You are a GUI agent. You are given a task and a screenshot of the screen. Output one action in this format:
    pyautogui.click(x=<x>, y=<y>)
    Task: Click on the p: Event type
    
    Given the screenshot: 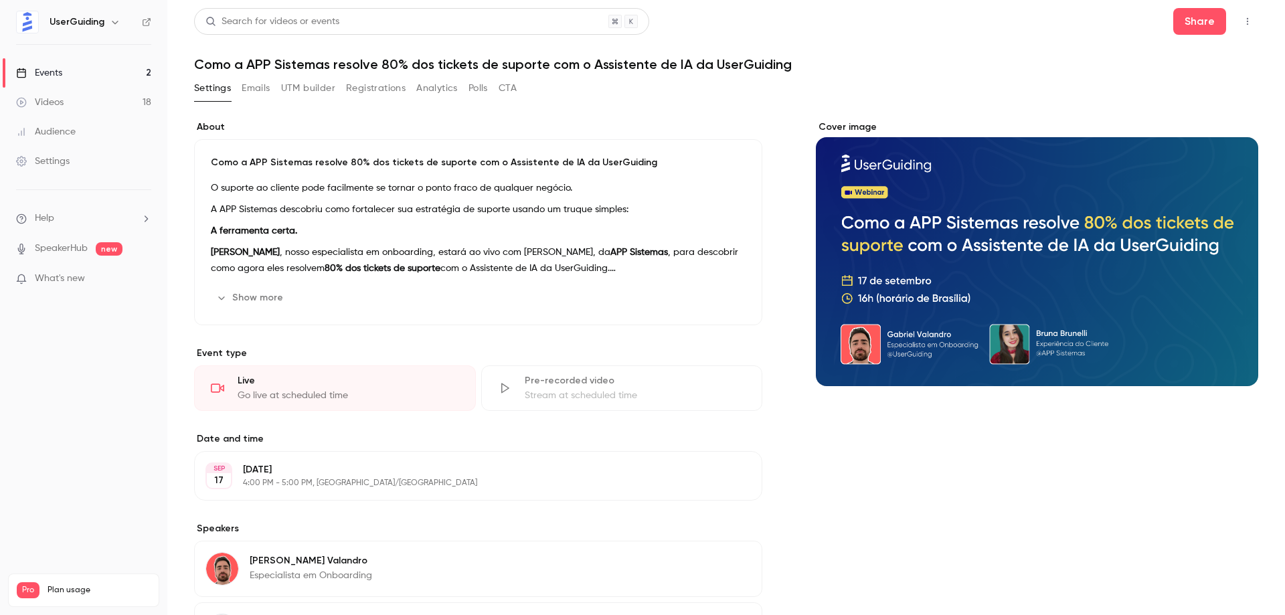 What is the action you would take?
    pyautogui.click(x=478, y=353)
    